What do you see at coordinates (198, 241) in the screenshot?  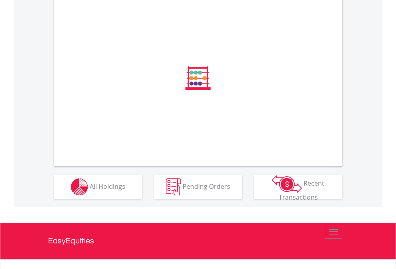 I see `a: EasyEquities` at bounding box center [198, 241].